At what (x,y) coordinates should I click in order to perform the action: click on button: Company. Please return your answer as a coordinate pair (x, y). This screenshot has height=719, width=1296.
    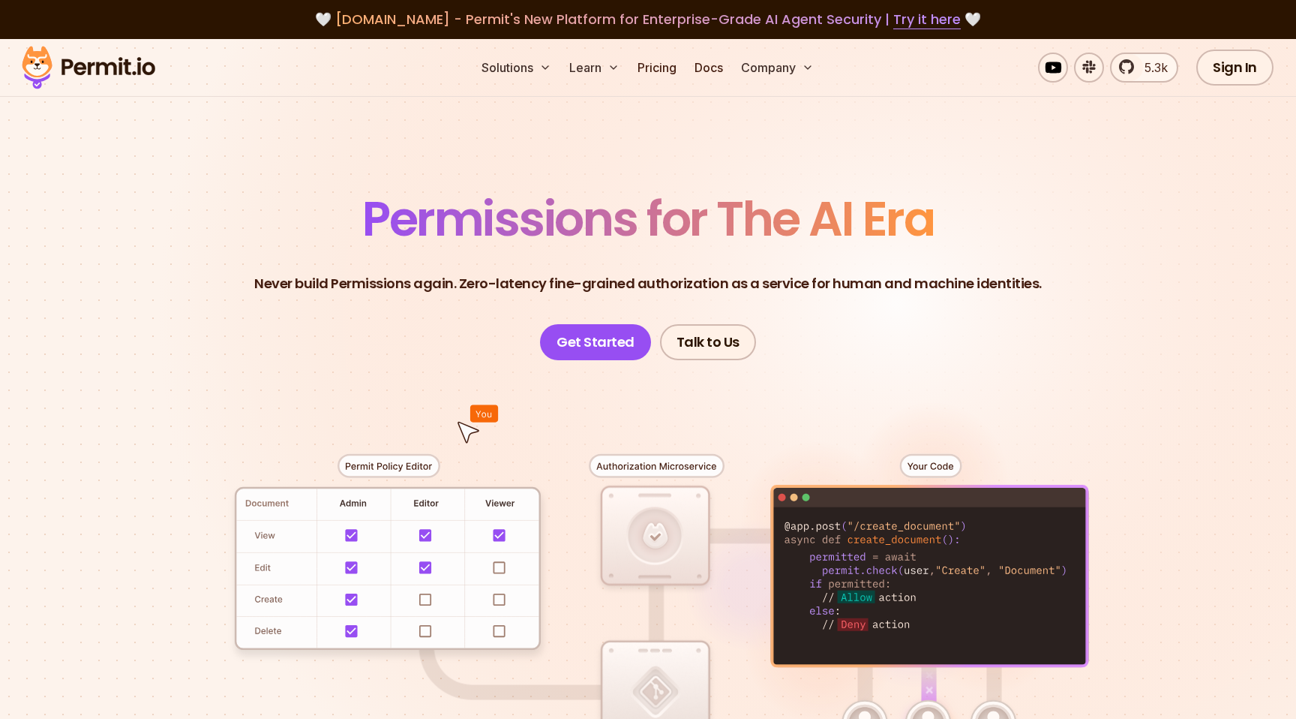
    Looking at the image, I should click on (777, 68).